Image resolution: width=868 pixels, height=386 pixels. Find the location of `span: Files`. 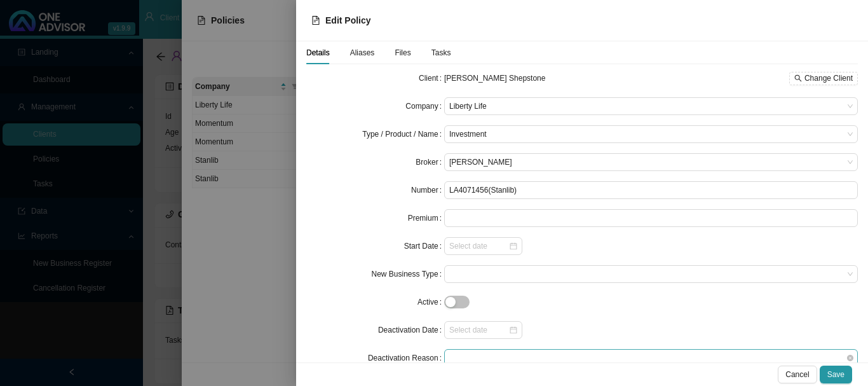

span: Files is located at coordinates (402, 53).